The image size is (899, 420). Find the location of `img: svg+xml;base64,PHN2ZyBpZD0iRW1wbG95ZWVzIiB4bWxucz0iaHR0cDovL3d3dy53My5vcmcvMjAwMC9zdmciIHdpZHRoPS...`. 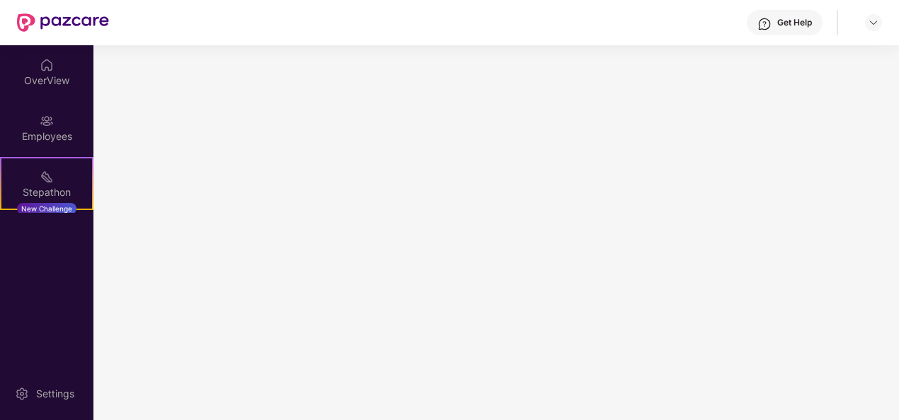

img: svg+xml;base64,PHN2ZyBpZD0iRW1wbG95ZWVzIiB4bWxucz0iaHR0cDovL3d3dy53My5vcmcvMjAwMC9zdmciIHdpZHRoPS... is located at coordinates (47, 121).